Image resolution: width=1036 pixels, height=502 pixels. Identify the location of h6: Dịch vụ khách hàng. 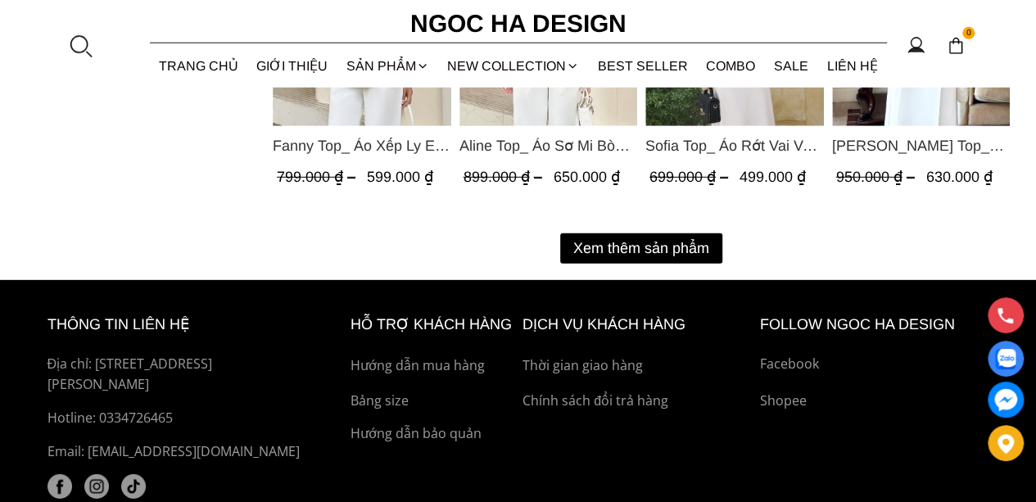
(637, 324).